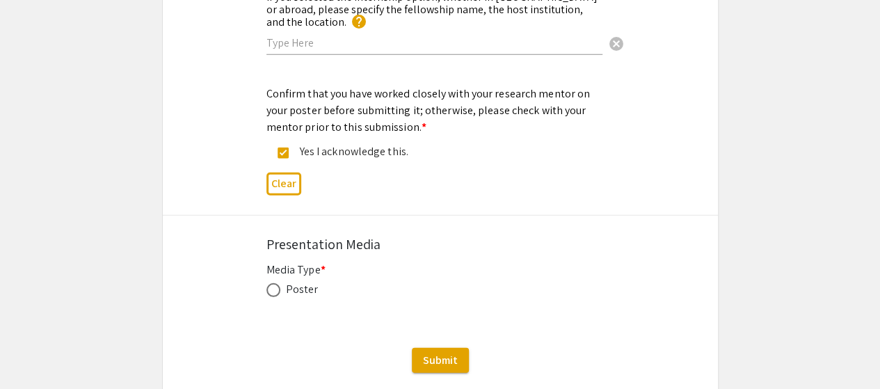 The width and height of the screenshot is (880, 389). I want to click on mat-label: Media Type, so click(296, 269).